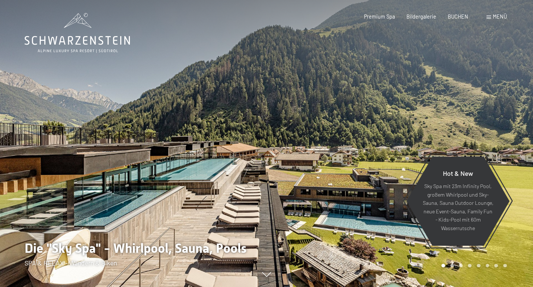 The height and width of the screenshot is (287, 533). What do you see at coordinates (496, 266) in the screenshot?
I see `div: Carousel Page 7` at bounding box center [496, 266].